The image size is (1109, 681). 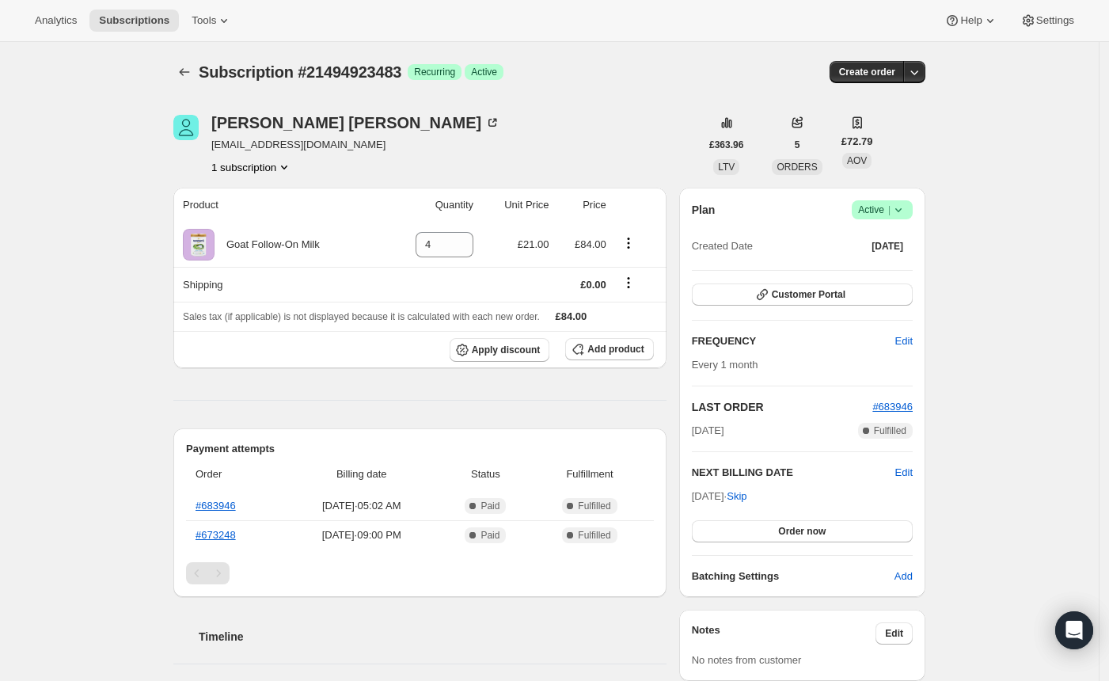 I want to click on span: Fulfillment, so click(x=589, y=474).